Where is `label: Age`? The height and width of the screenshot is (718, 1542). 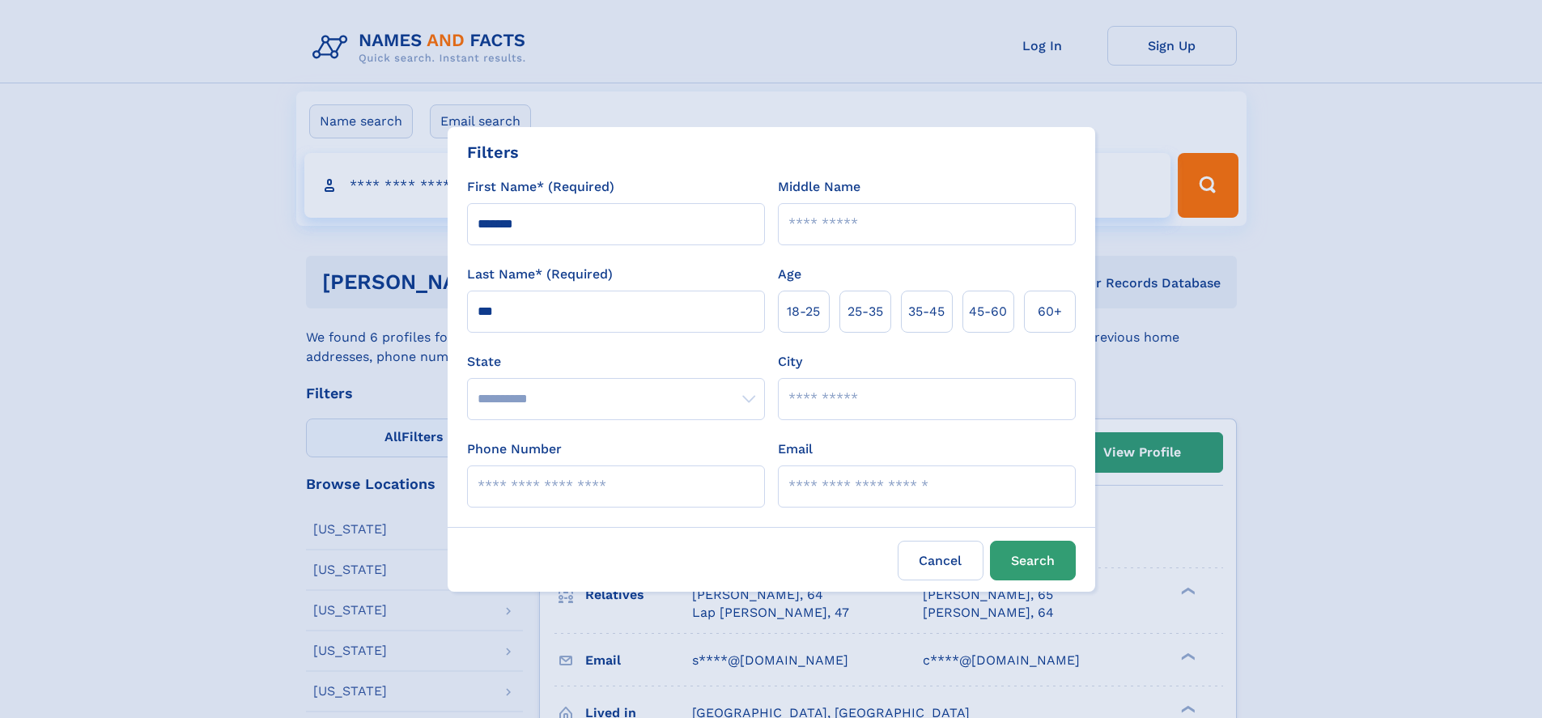 label: Age is located at coordinates (789, 274).